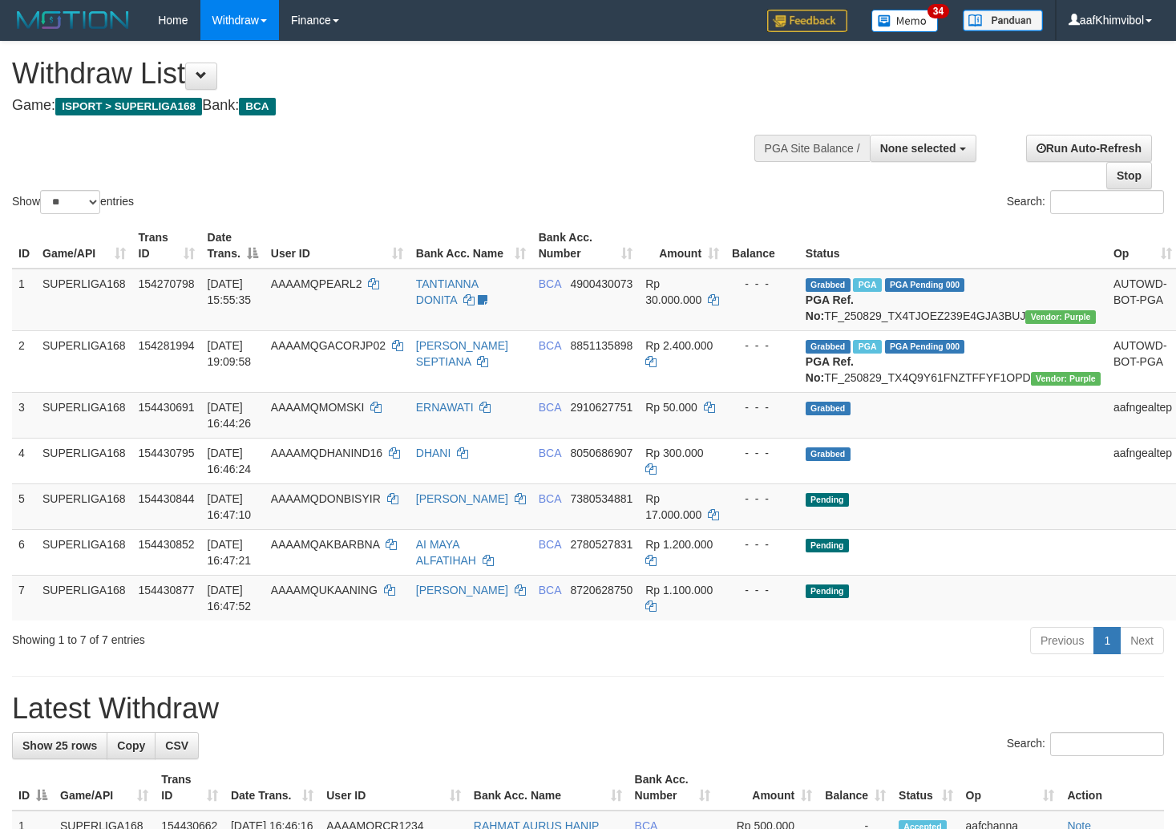  Describe the element at coordinates (73, 202) in the screenshot. I see `label: Show entries` at that location.